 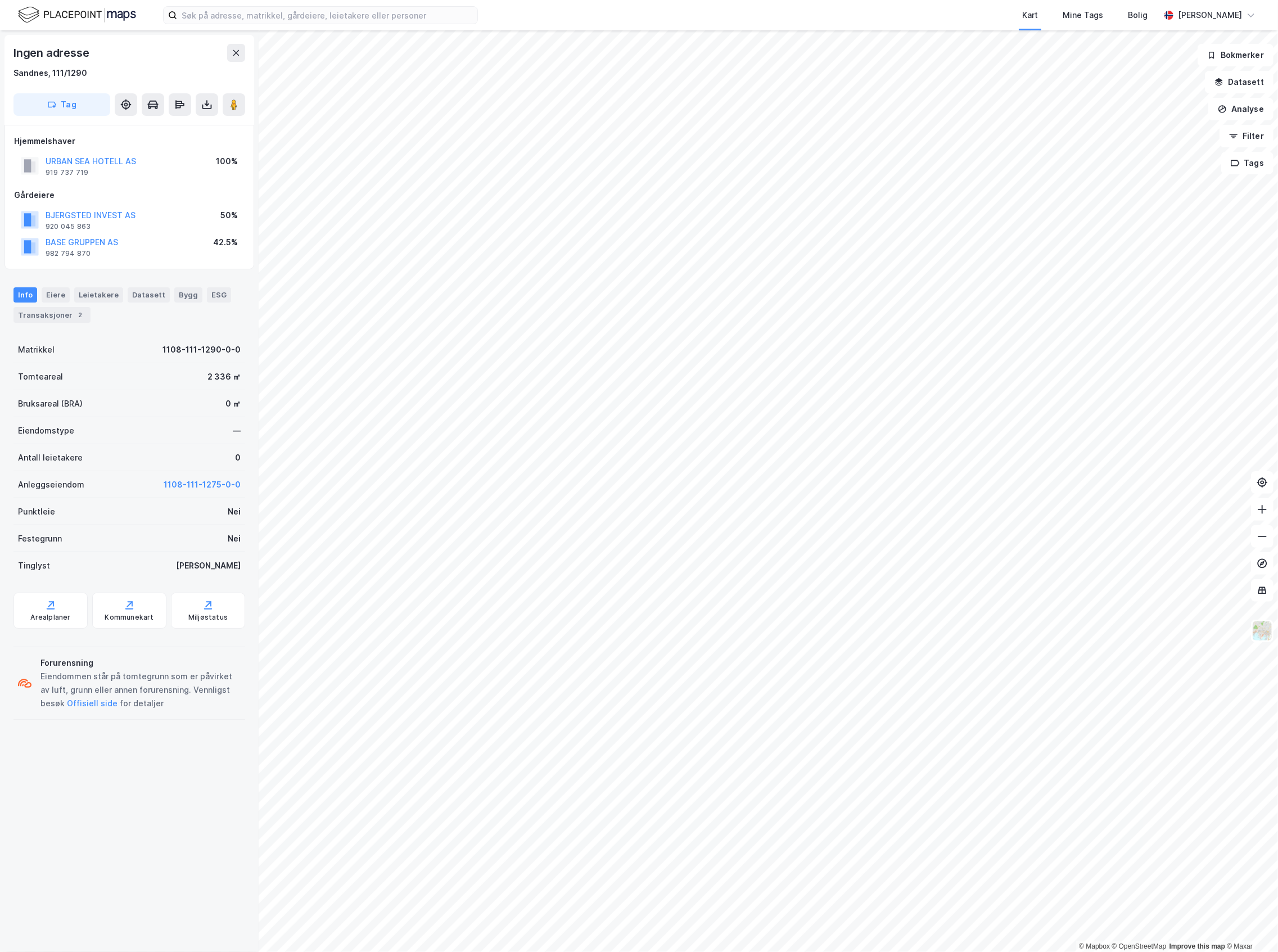 I want to click on div: Bruksareal (BRA), so click(x=50, y=403).